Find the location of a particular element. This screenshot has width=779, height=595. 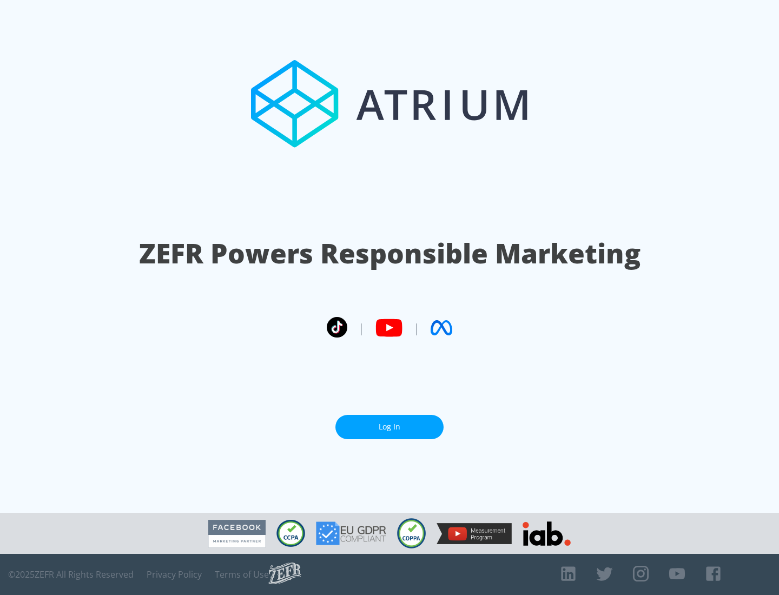

a: Privacy Policy is located at coordinates (174, 575).